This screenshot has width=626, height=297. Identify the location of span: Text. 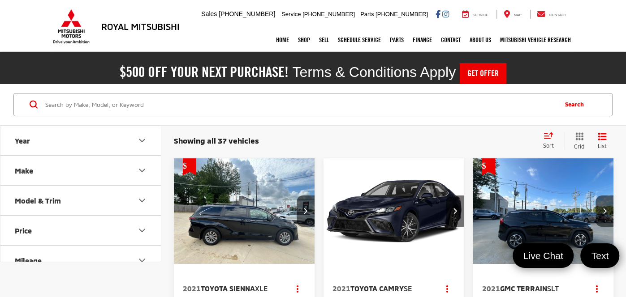
(599, 256).